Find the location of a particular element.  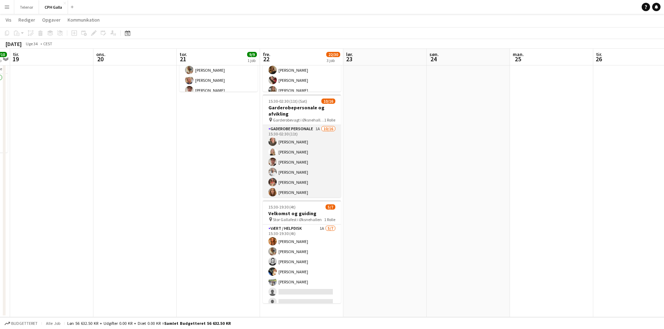

div: Løn 56 632.50 KR + Udgifter 0.00 KR + Diæt 0.00 KR = is located at coordinates (149, 323).